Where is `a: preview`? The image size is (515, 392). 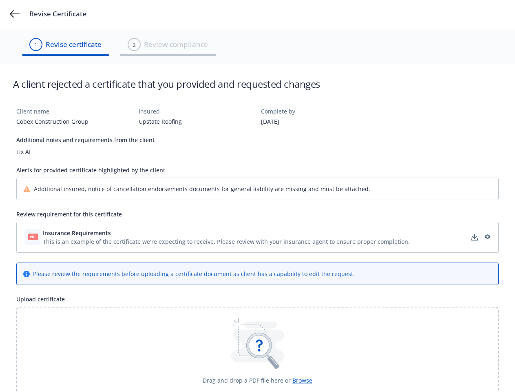 a: preview is located at coordinates (487, 237).